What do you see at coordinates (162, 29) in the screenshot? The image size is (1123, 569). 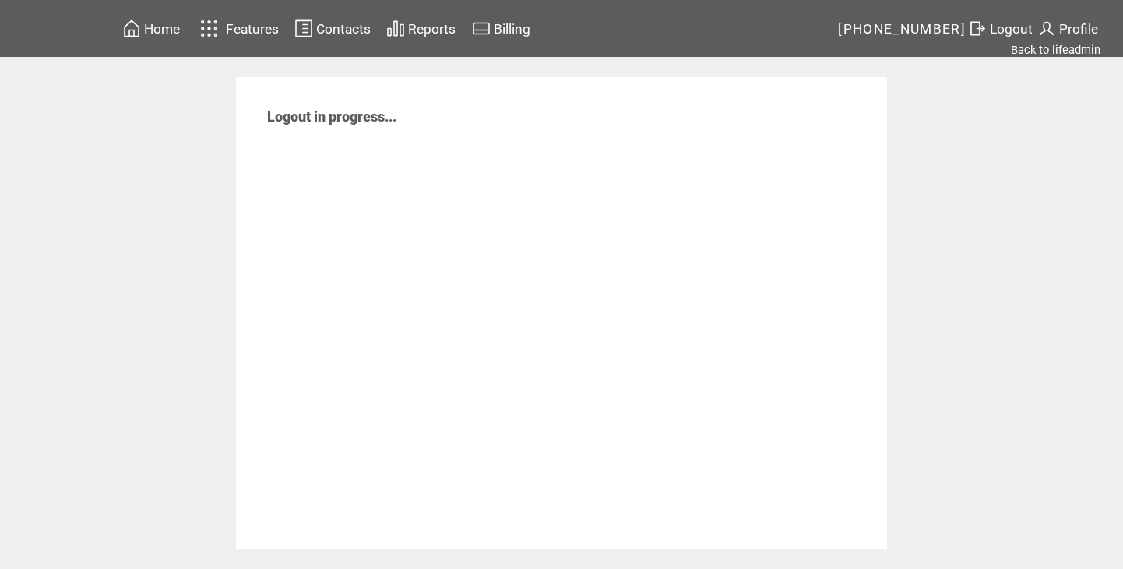 I see `span: Home` at bounding box center [162, 29].